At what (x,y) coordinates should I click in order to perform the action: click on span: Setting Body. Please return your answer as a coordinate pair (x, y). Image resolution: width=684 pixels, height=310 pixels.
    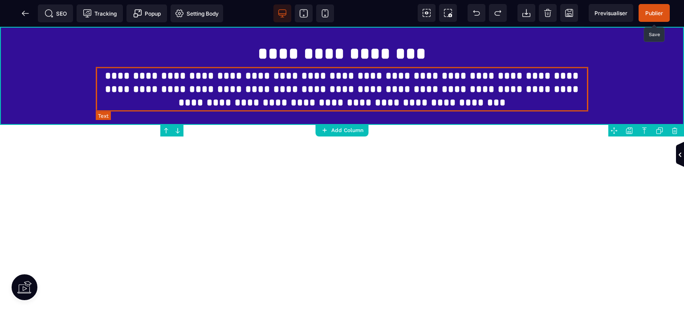
    Looking at the image, I should click on (197, 13).